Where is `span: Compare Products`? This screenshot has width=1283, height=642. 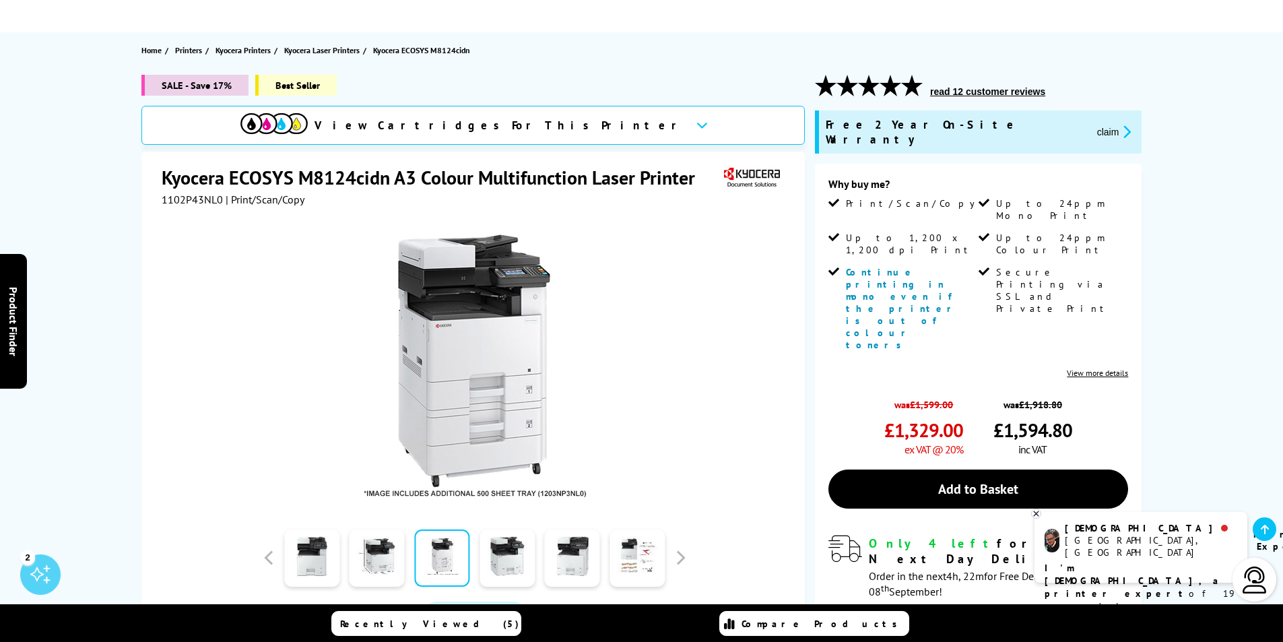 span: Compare Products is located at coordinates (823, 624).